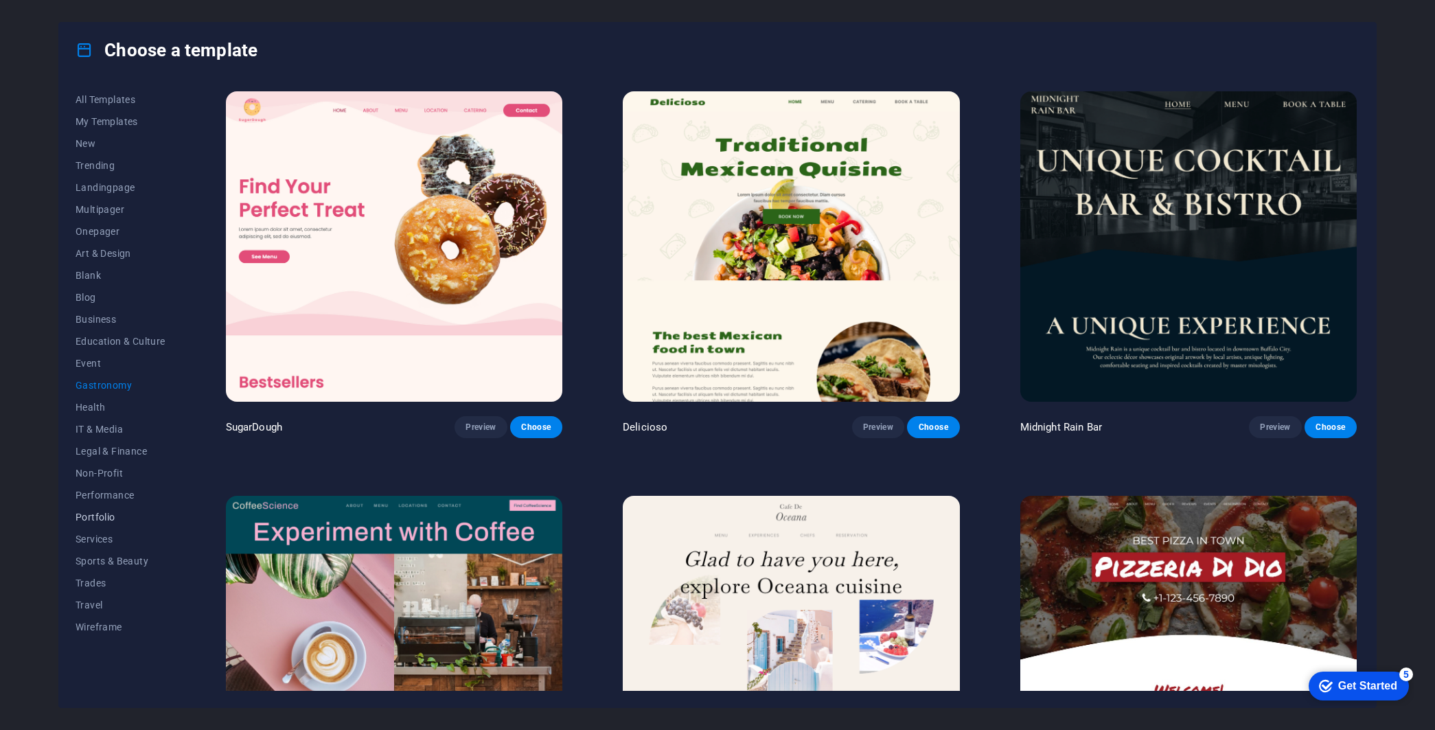 The width and height of the screenshot is (1435, 730). What do you see at coordinates (120, 319) in the screenshot?
I see `button: Business` at bounding box center [120, 319].